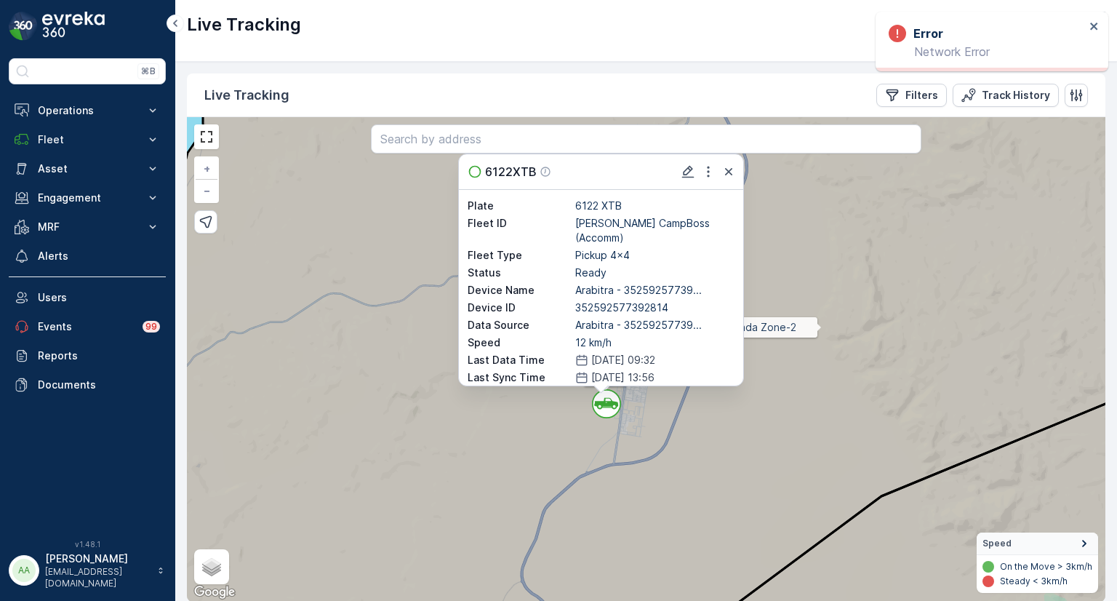 The height and width of the screenshot is (601, 1117). Describe the element at coordinates (99, 385) in the screenshot. I see `p: Documents` at that location.